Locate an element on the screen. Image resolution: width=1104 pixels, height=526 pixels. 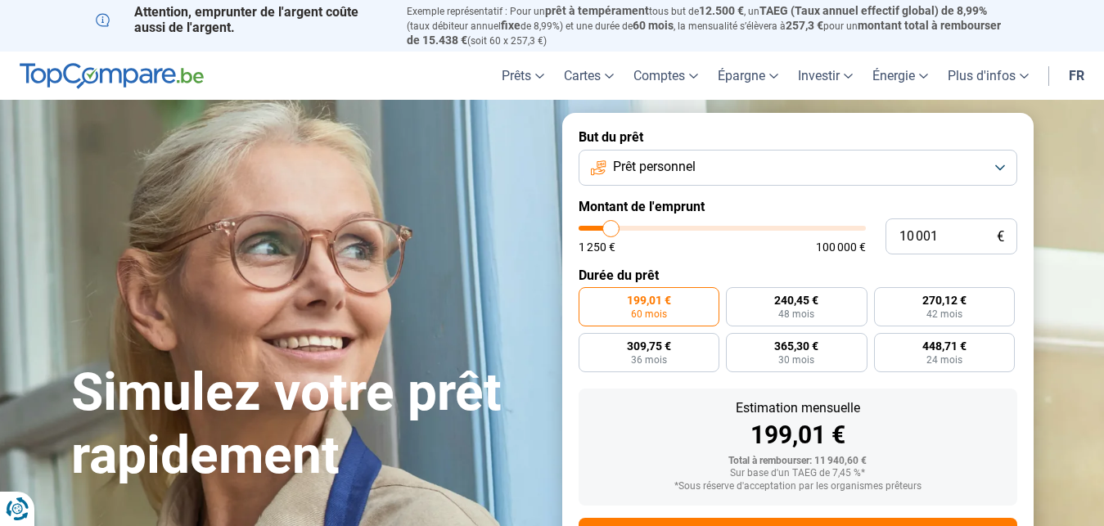
span: 12.500 € is located at coordinates (721, 11).